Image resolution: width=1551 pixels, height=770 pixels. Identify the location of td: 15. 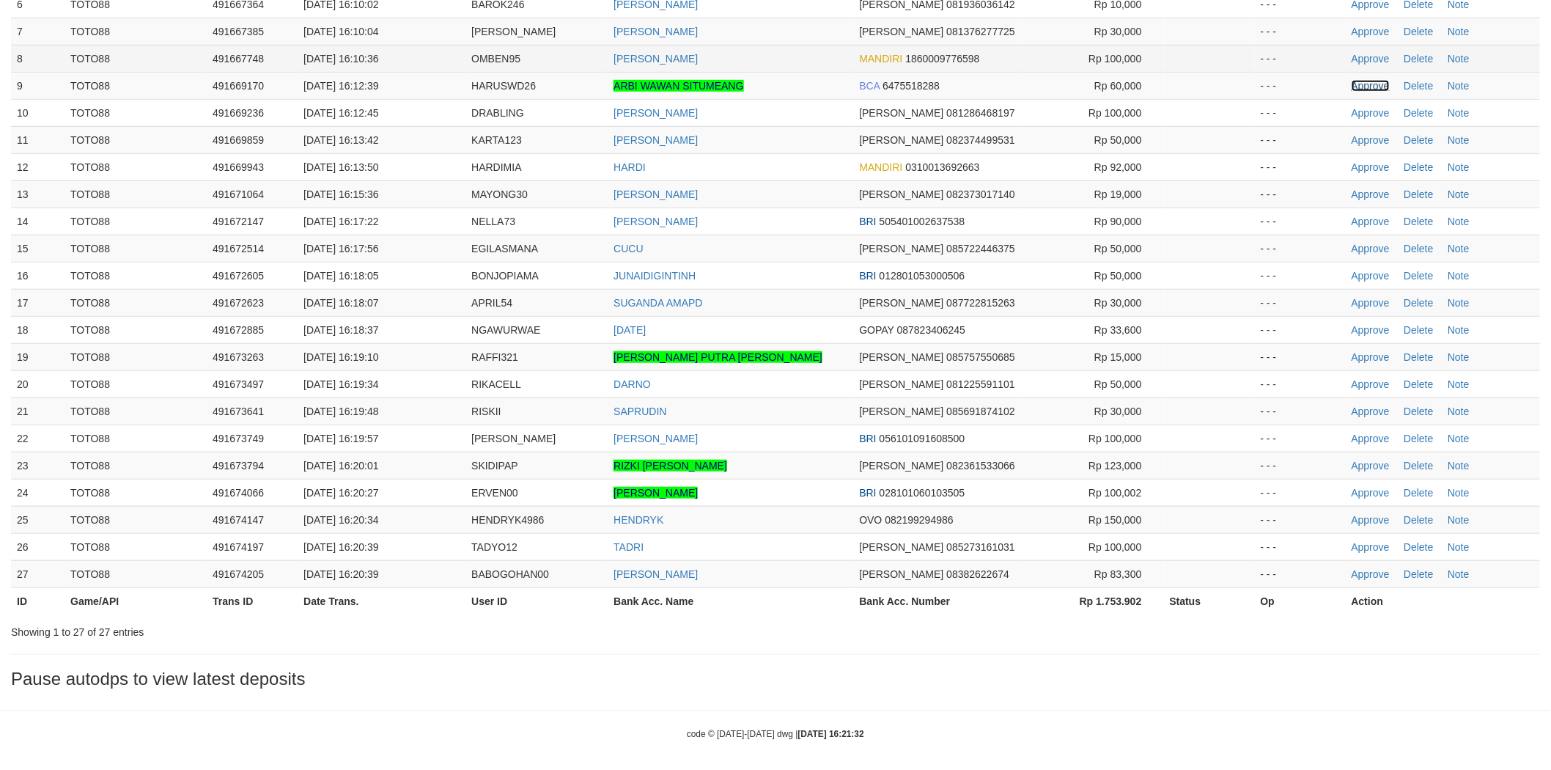
(37, 248).